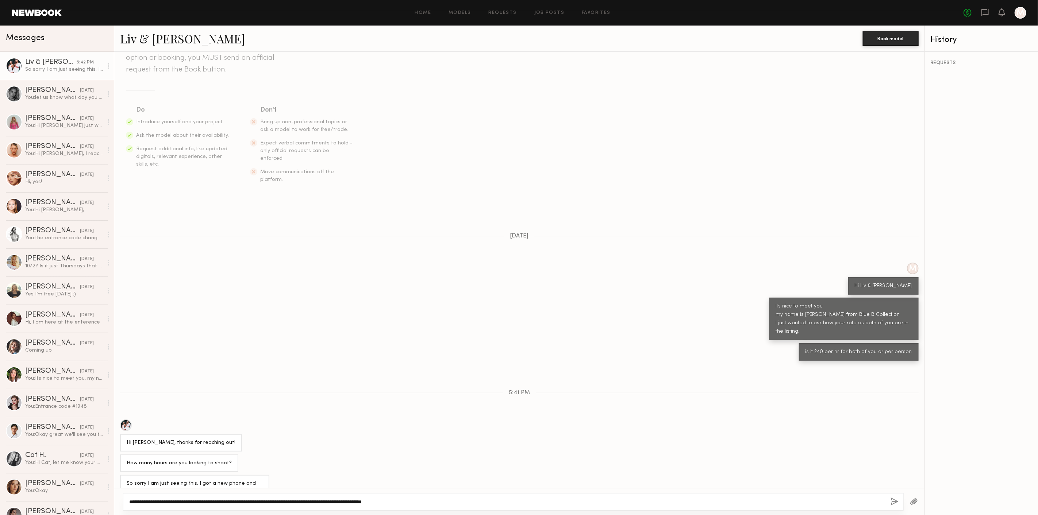 Image resolution: width=1038 pixels, height=515 pixels. What do you see at coordinates (64, 238) in the screenshot?
I see `div: You: the entrance code changed so please use this 1982#` at bounding box center [64, 238].